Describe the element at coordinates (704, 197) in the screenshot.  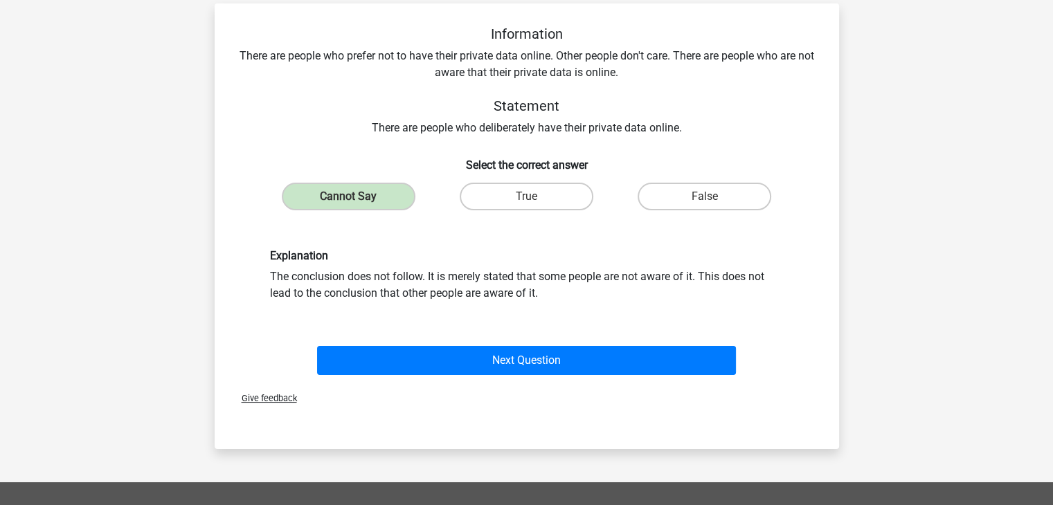
I see `label: False` at that location.